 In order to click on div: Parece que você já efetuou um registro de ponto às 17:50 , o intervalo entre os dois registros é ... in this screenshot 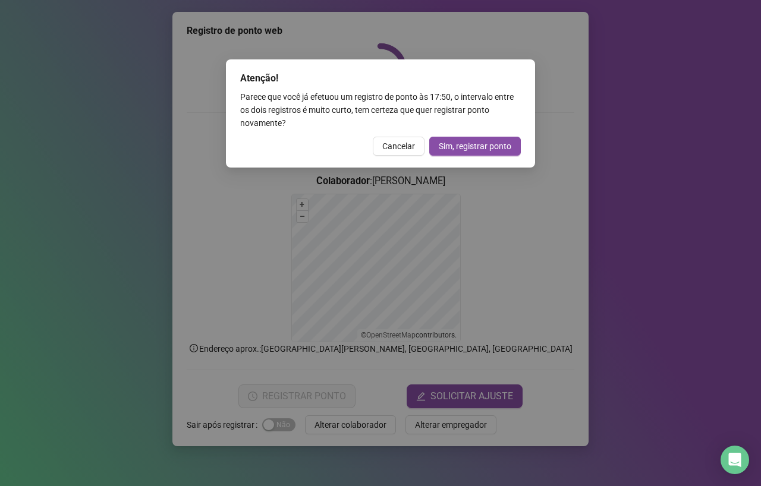, I will do `click(380, 110)`.